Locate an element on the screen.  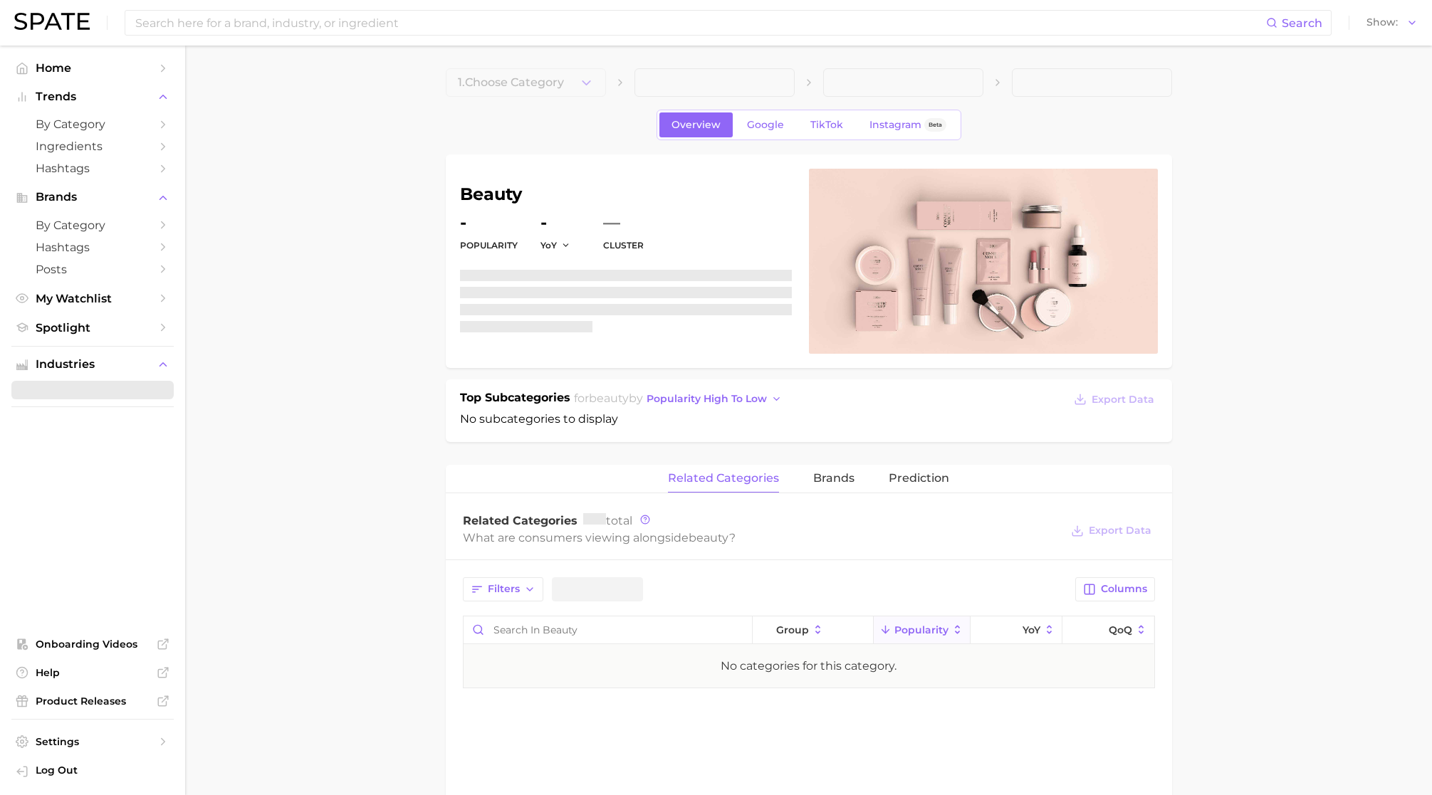
a: Spotlight is located at coordinates (93, 328).